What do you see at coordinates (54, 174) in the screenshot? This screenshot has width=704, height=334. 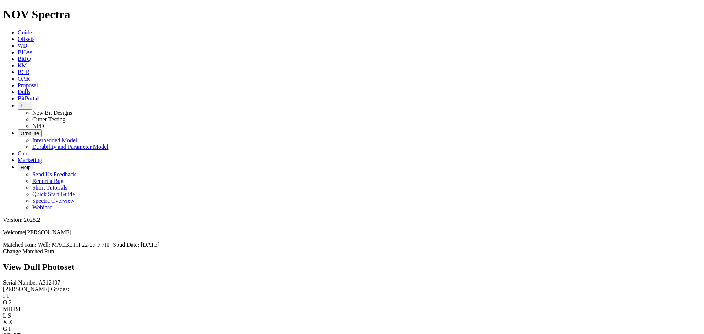 I see `a: Send Us Feedback` at bounding box center [54, 174].